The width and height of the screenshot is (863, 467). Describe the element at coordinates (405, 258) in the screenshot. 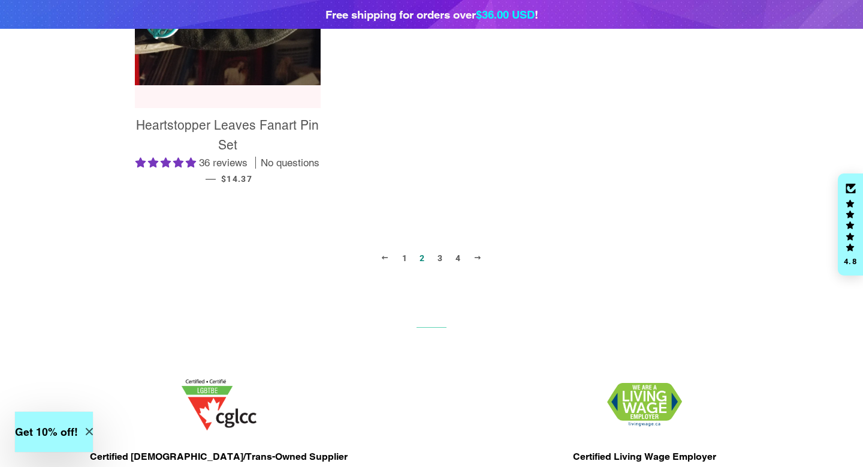

I see `a: 1` at that location.